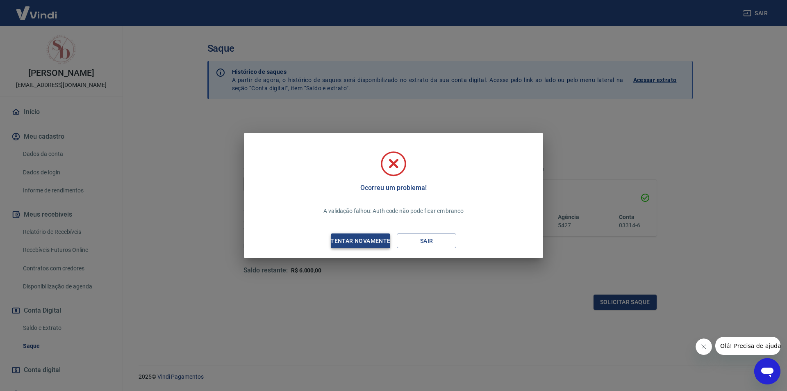 This screenshot has width=787, height=391. What do you see at coordinates (393, 211) in the screenshot?
I see `p: A validação falhou: Auth code não pode ficar em branco` at bounding box center [393, 211].